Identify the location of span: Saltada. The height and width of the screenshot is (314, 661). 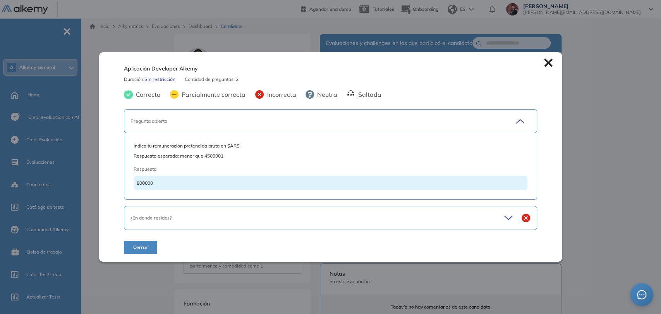
(368, 95).